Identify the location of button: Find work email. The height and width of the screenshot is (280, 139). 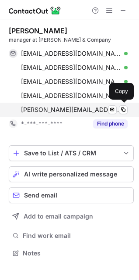
(71, 235).